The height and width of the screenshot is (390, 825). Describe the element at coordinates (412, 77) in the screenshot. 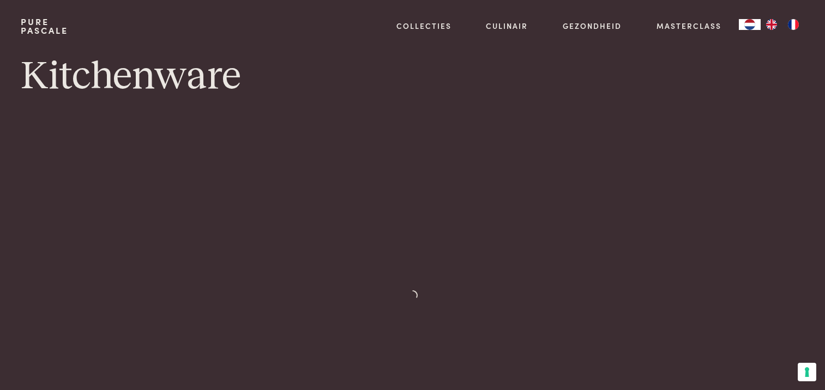

I see `h1: Kitchenware` at that location.